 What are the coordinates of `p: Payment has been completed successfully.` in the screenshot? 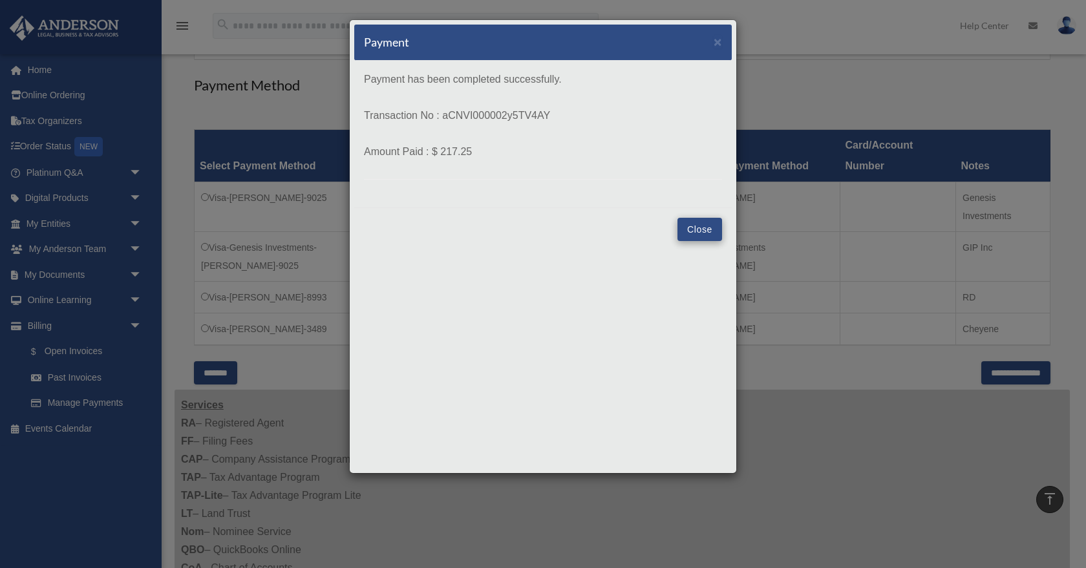 It's located at (543, 80).